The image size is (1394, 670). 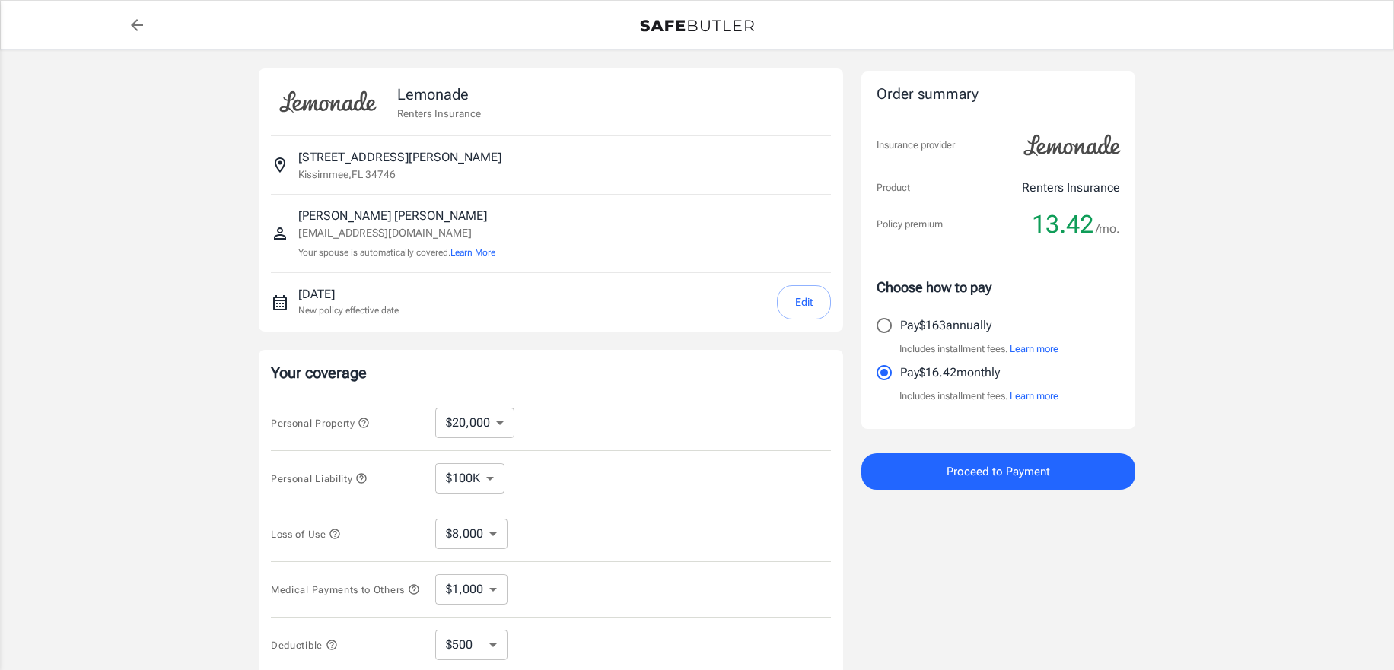 I want to click on span: Proceed to Payment, so click(x=998, y=472).